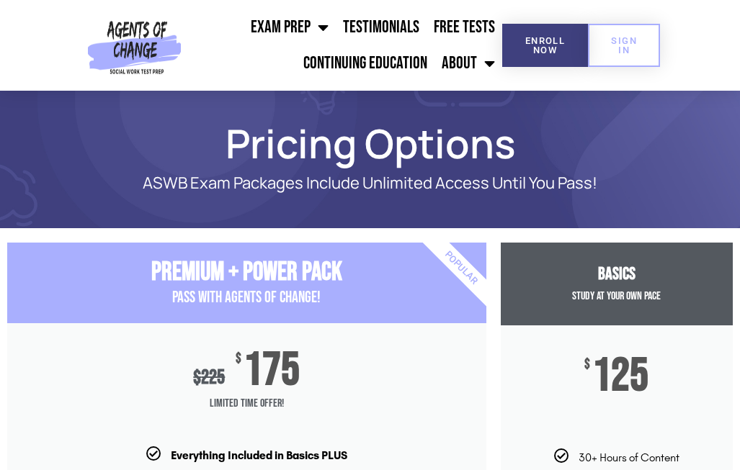 This screenshot has height=470, width=740. What do you see at coordinates (616, 296) in the screenshot?
I see `span: Study at your Own Pace` at bounding box center [616, 296].